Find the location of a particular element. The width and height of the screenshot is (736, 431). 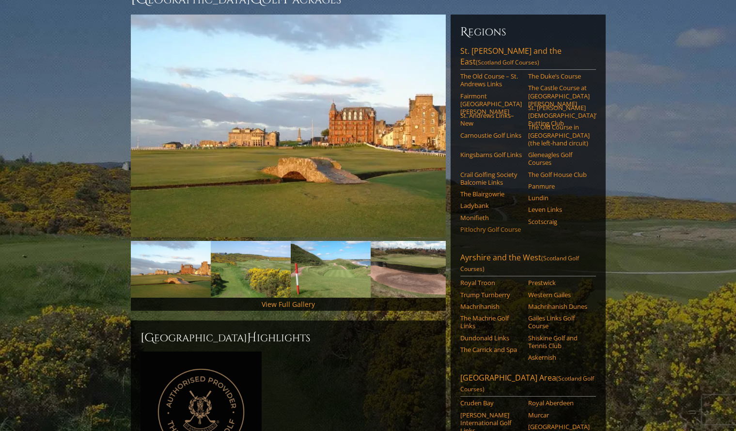

a: Royal Aberdeen is located at coordinates (559, 403).